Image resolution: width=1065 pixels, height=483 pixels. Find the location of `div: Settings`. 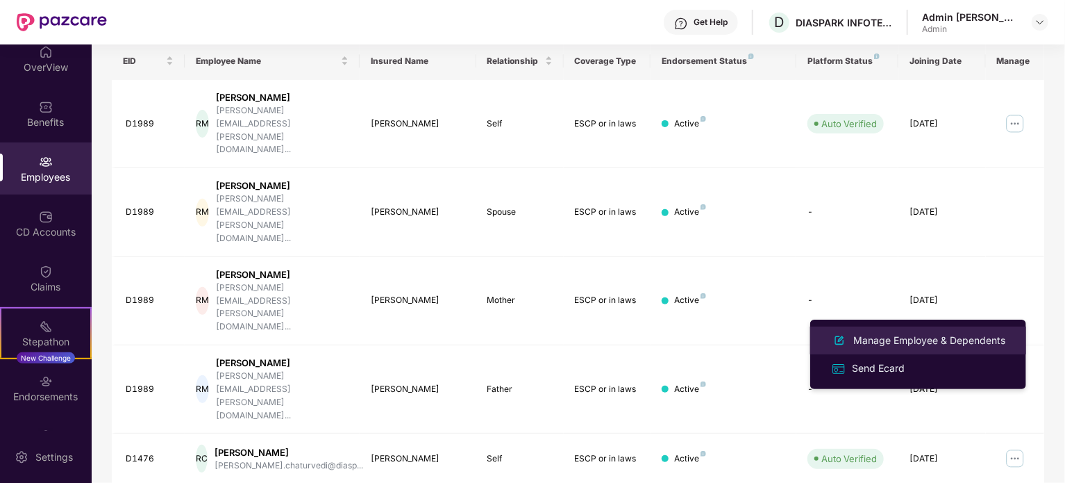

div: Settings is located at coordinates (54, 457).